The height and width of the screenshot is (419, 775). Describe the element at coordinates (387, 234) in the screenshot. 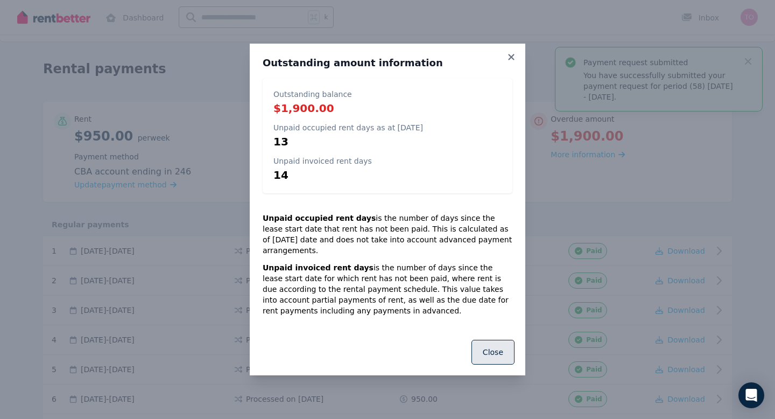

I see `p: is the number of days since the lease start date that rent has not been paid. This is calculated ...` at that location.